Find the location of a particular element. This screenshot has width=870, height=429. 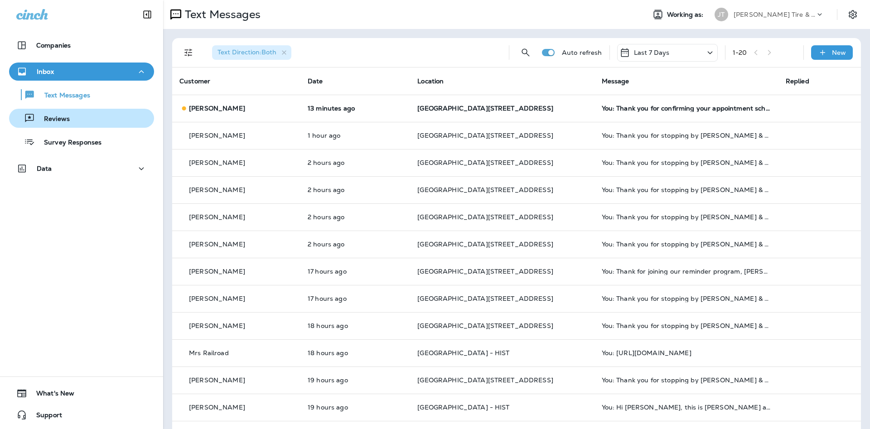

span: Message is located at coordinates (615, 81).